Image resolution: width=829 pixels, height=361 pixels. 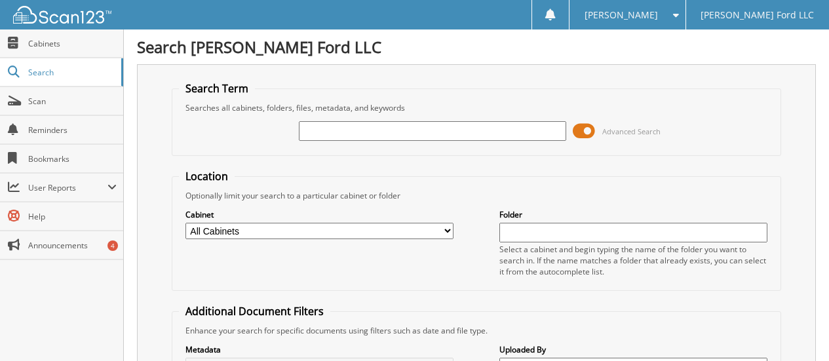 I want to click on span: Scan, so click(x=72, y=101).